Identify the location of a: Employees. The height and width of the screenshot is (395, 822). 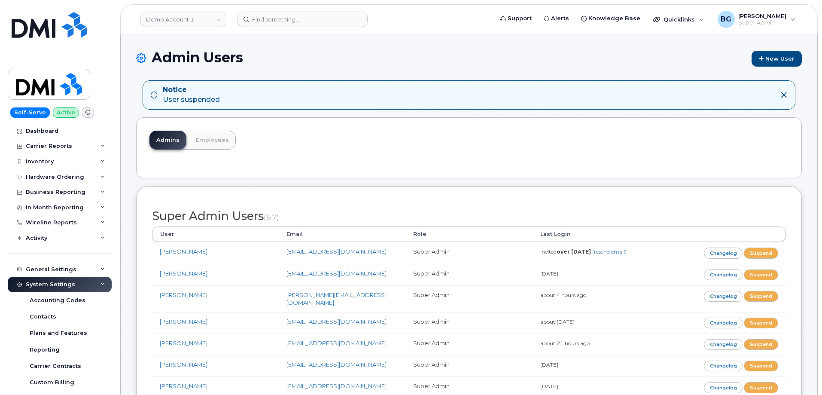
(212, 140).